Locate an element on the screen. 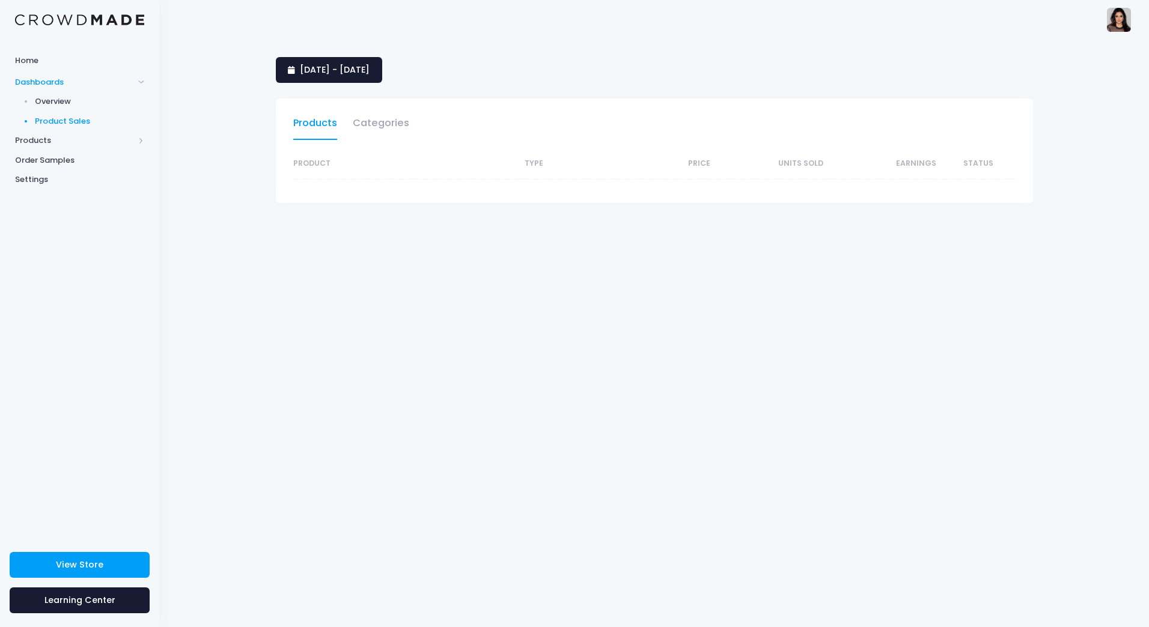  span: Products is located at coordinates (75, 141).